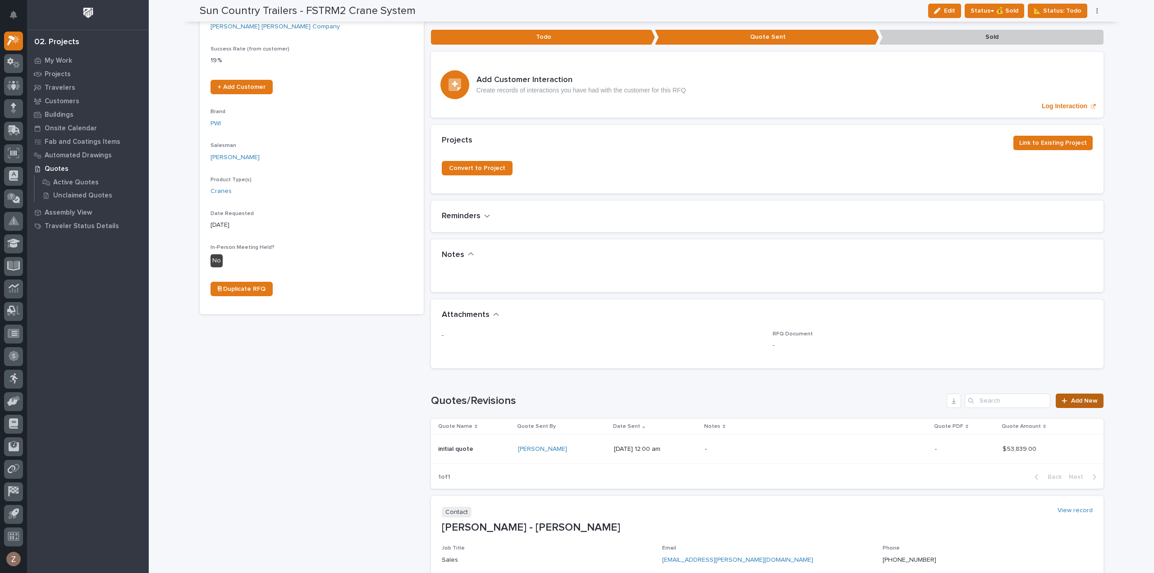  I want to click on p: Assembly View, so click(68, 213).